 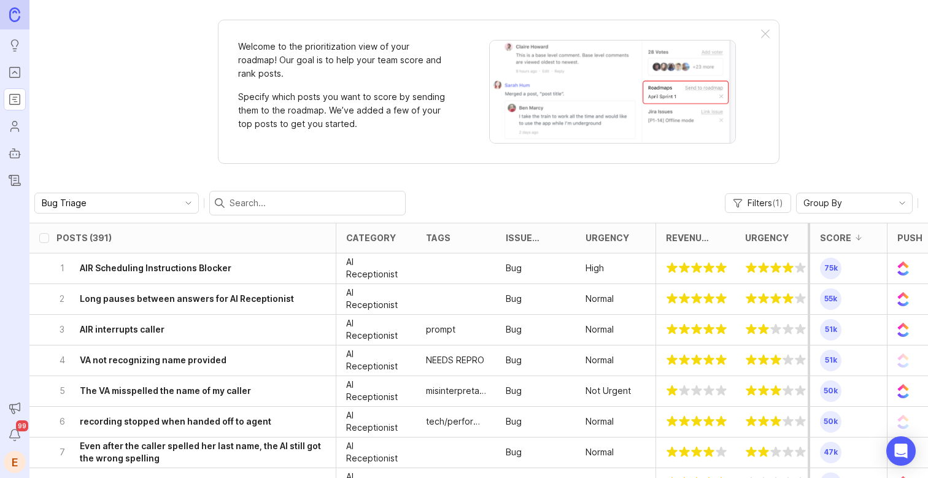 What do you see at coordinates (831, 268) in the screenshot?
I see `span: 75k` at bounding box center [831, 268].